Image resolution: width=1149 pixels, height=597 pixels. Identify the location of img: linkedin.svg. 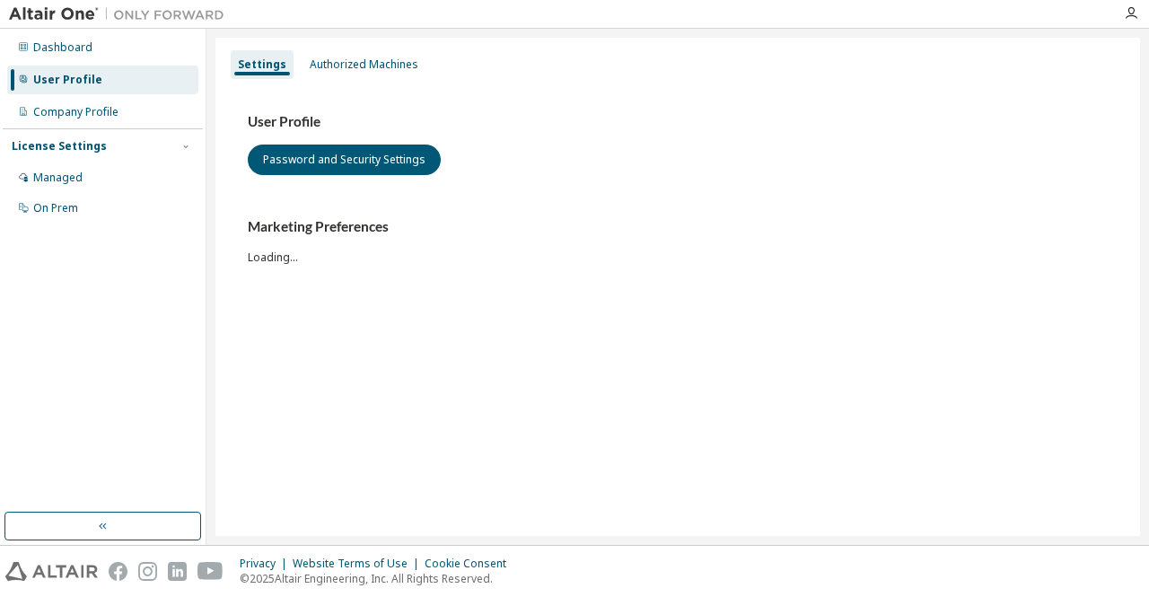
(177, 571).